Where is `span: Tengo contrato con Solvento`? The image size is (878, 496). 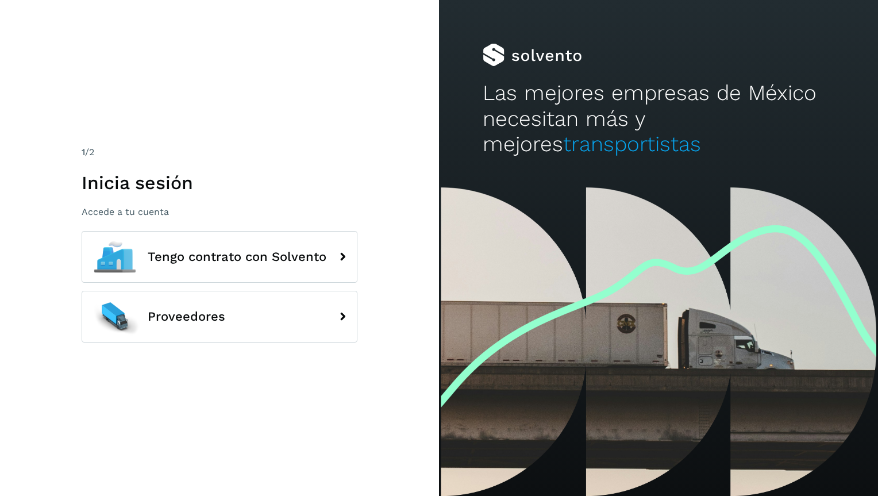 span: Tengo contrato con Solvento is located at coordinates (237, 257).